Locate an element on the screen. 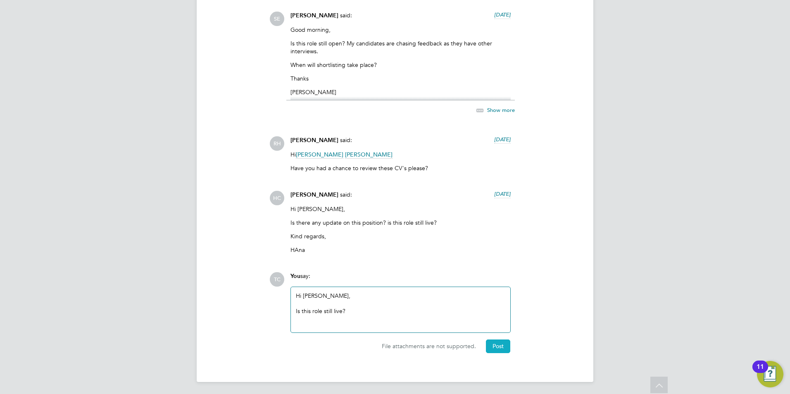  p: HAna is located at coordinates (400, 250).